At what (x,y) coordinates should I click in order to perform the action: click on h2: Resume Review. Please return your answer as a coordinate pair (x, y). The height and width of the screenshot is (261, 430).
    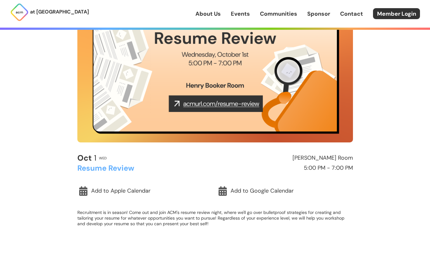
    Looking at the image, I should click on (145, 168).